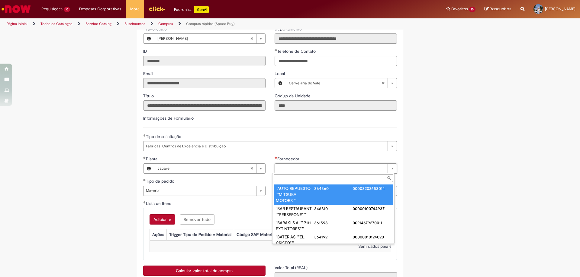  Describe the element at coordinates (295, 240) in the screenshot. I see `div: "BATERIAS ""EL CRISTO"""` at that location.